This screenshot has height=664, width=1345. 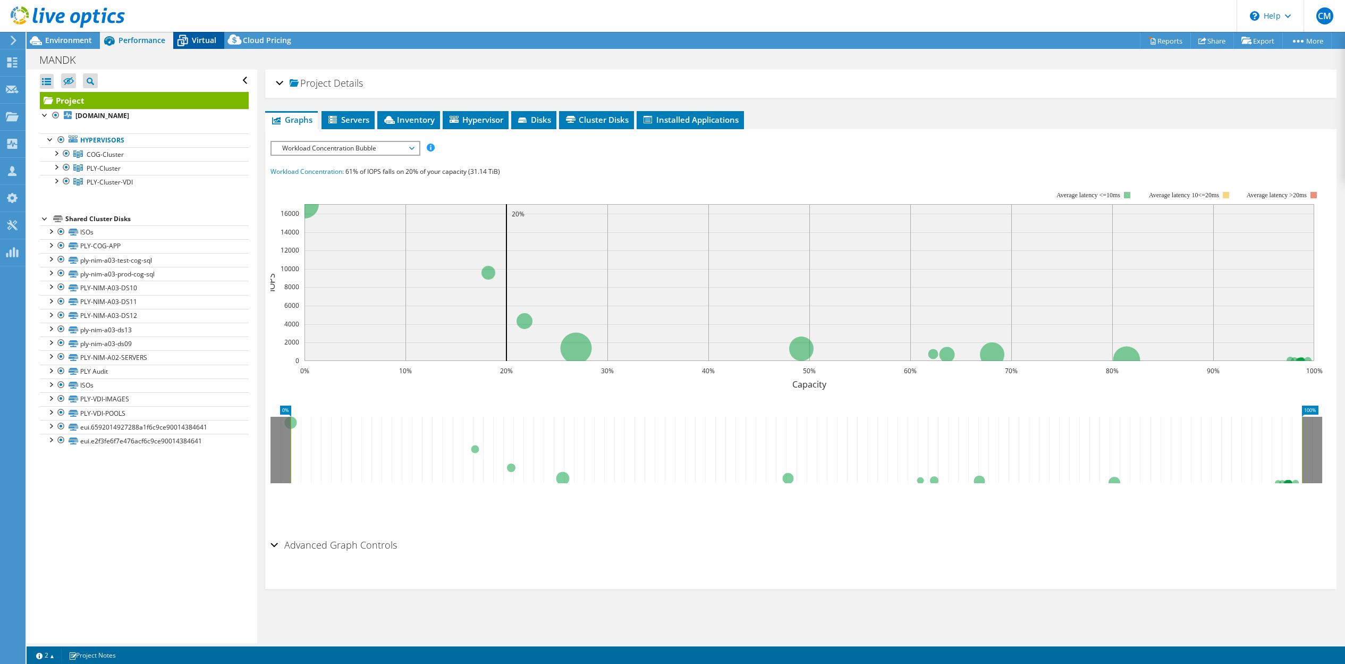 I want to click on text: 40%, so click(x=709, y=371).